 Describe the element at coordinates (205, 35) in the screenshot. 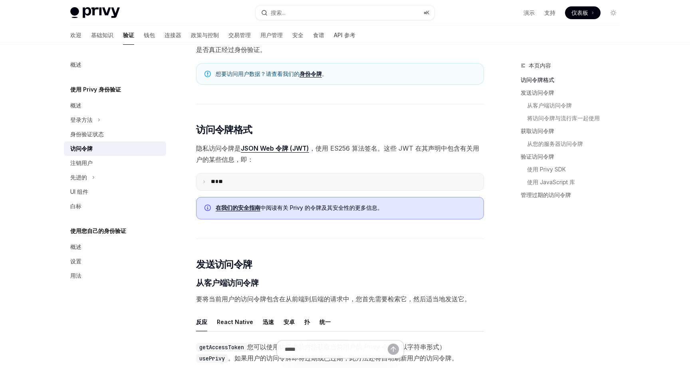

I see `font: 政策与控制` at that location.